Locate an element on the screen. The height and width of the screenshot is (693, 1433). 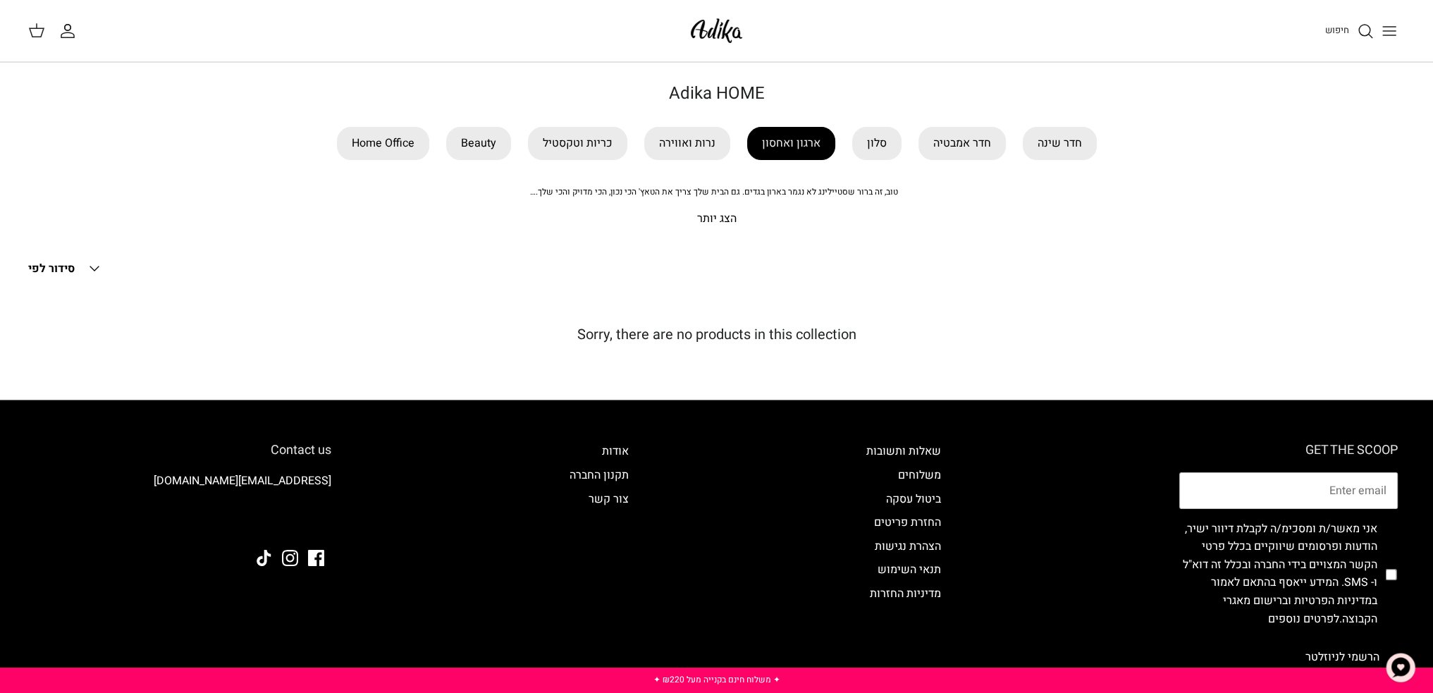
a: אודות is located at coordinates (615, 451).